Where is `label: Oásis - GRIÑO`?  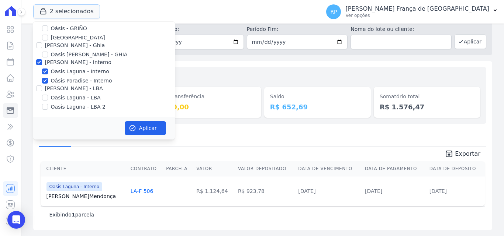
label: Oásis - GRIÑO is located at coordinates (69, 28).